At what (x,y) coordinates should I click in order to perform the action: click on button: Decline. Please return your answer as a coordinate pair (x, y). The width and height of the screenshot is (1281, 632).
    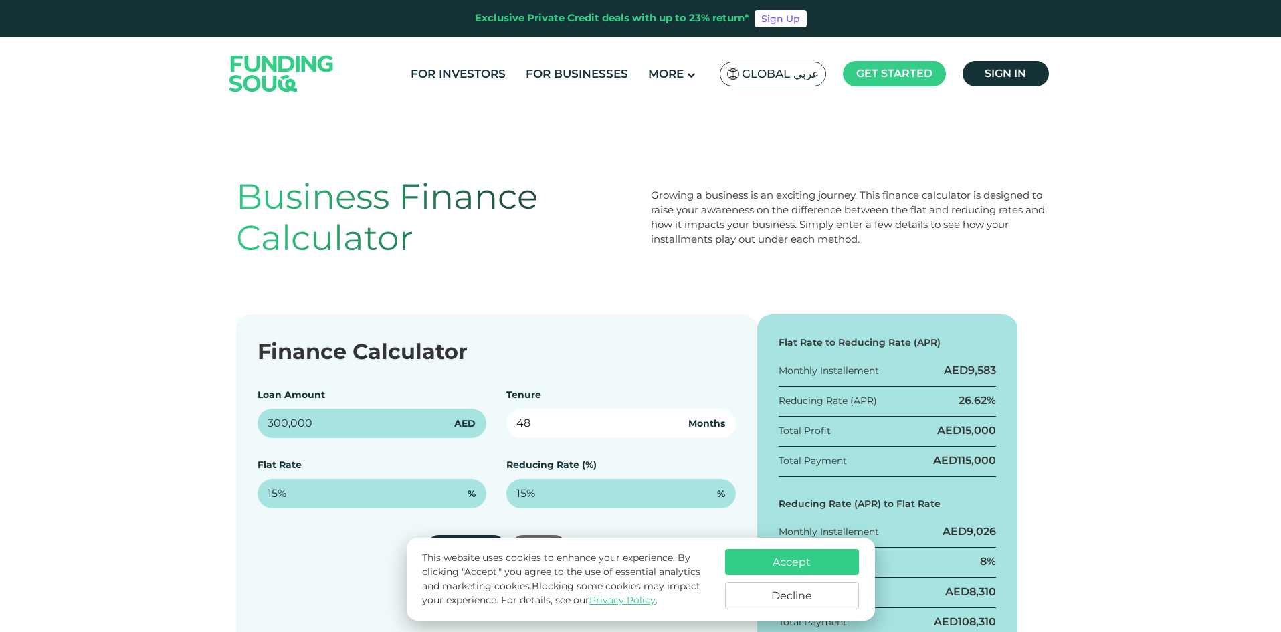
    Looking at the image, I should click on (792, 595).